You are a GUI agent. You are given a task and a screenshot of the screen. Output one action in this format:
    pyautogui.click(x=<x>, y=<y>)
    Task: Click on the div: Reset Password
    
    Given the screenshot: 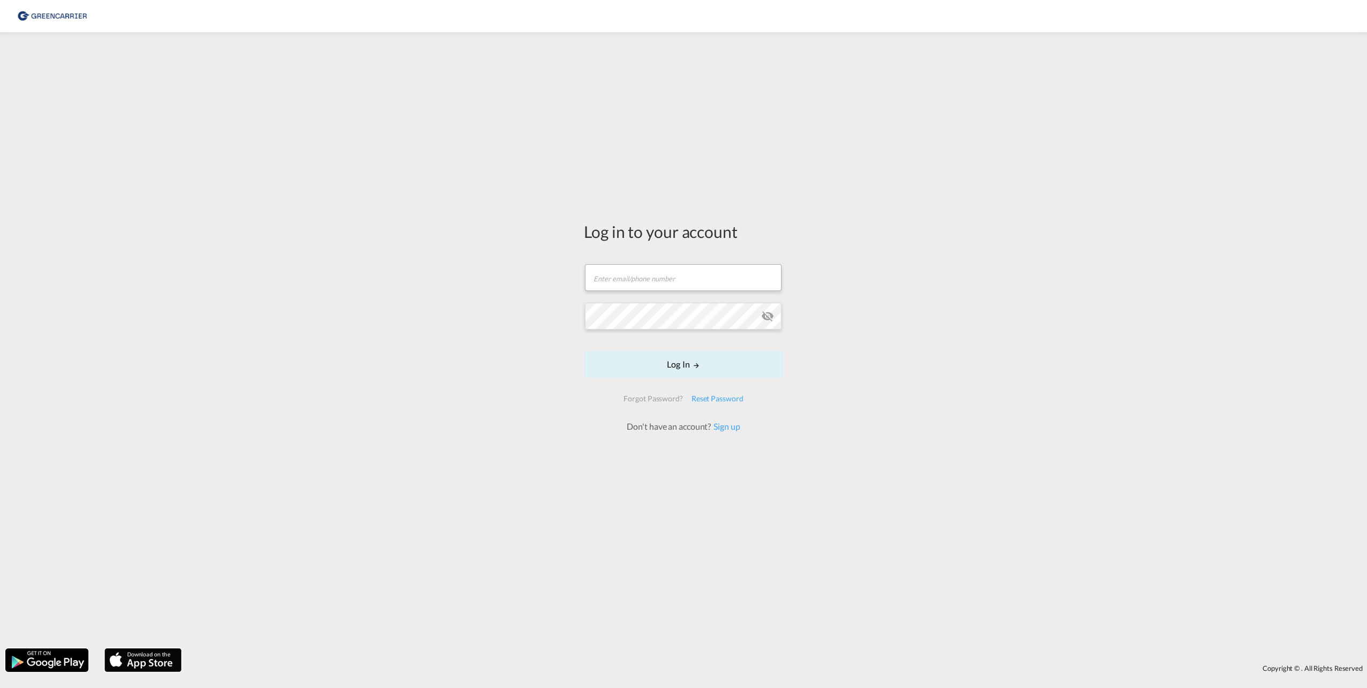 What is the action you would take?
    pyautogui.click(x=717, y=398)
    